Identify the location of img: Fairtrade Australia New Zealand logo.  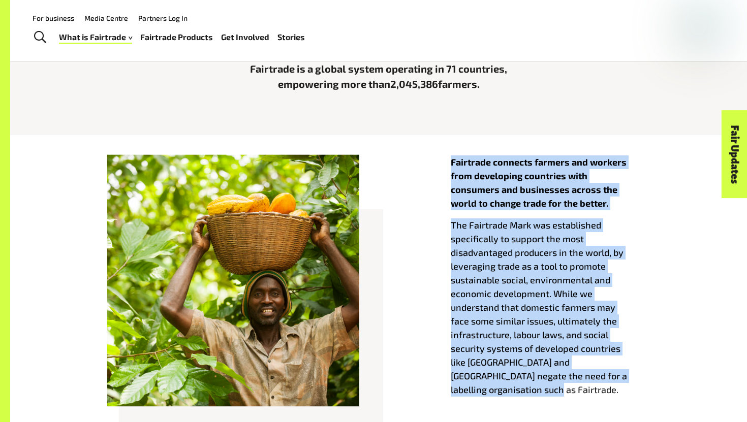
(699, 30).